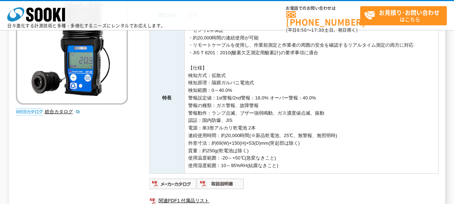  Describe the element at coordinates (302, 30) in the screenshot. I see `span: 8:50` at that location.